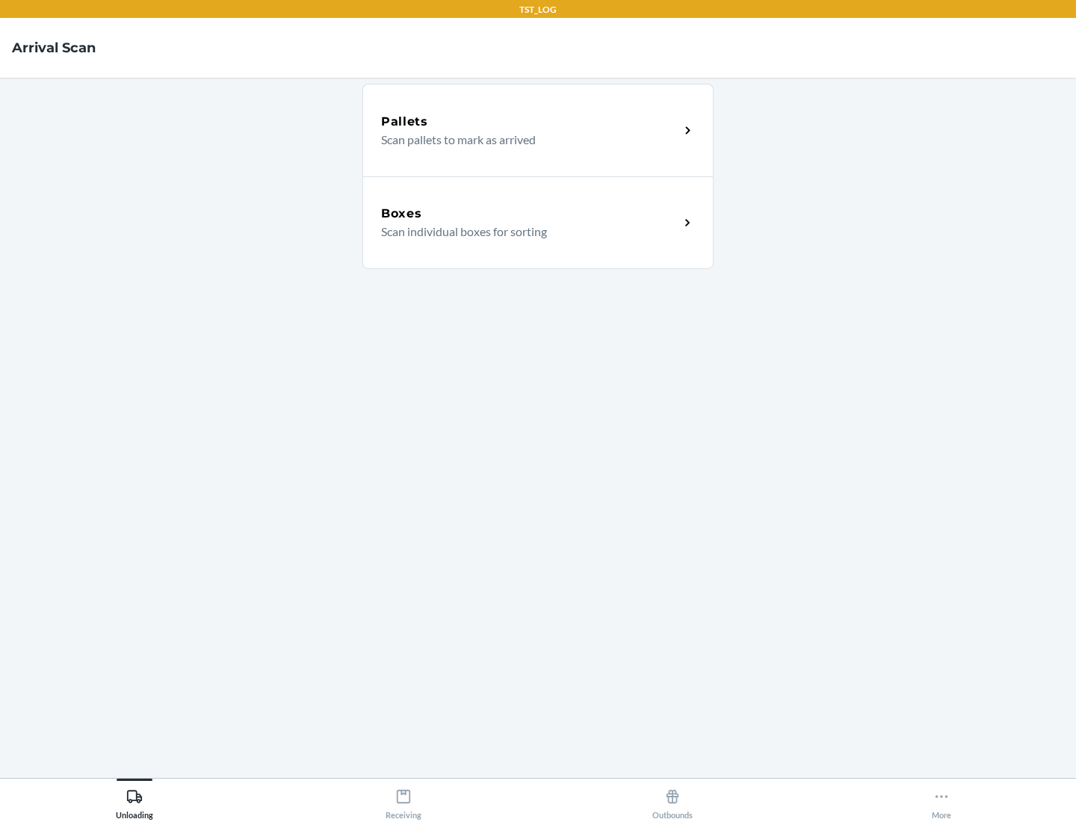 The height and width of the screenshot is (822, 1076). I want to click on a: BoxesScan individual boxes for sorting, so click(538, 223).